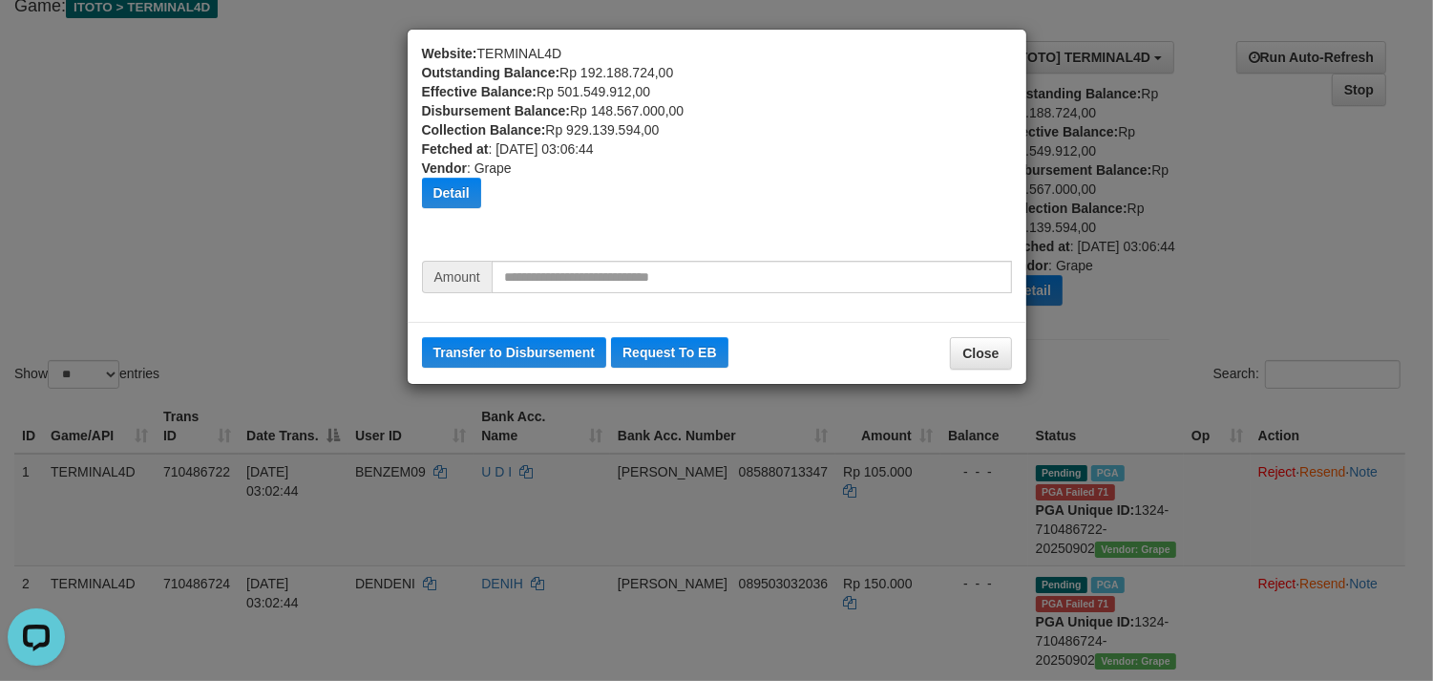 The height and width of the screenshot is (681, 1433). What do you see at coordinates (456, 277) in the screenshot?
I see `span: Amount` at bounding box center [456, 277].